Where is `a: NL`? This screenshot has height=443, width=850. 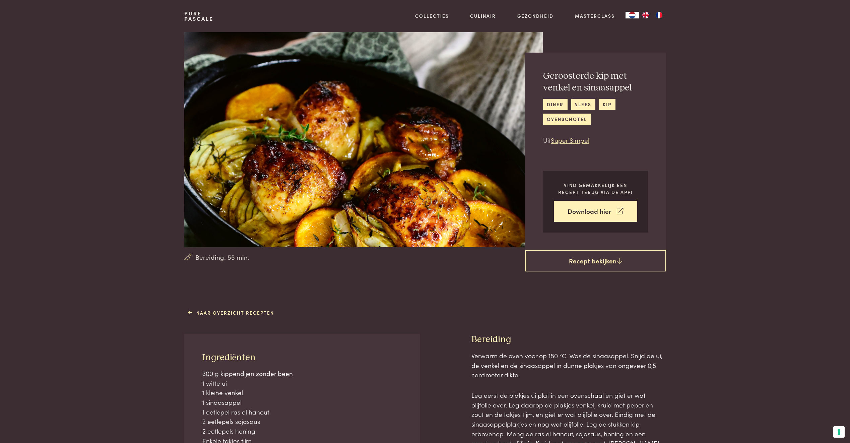
a: NL is located at coordinates (632, 15).